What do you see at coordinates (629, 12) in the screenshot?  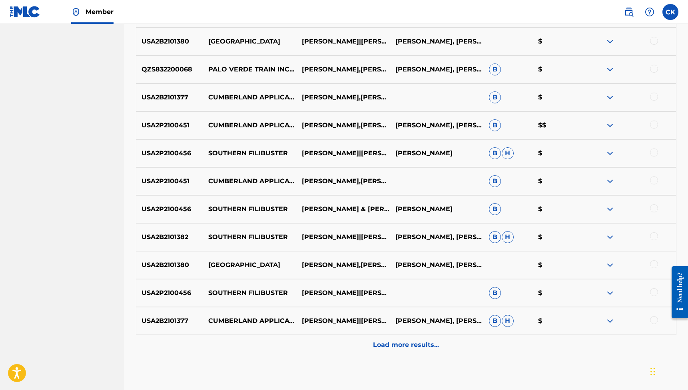 I see `a: Public Search` at bounding box center [629, 12].